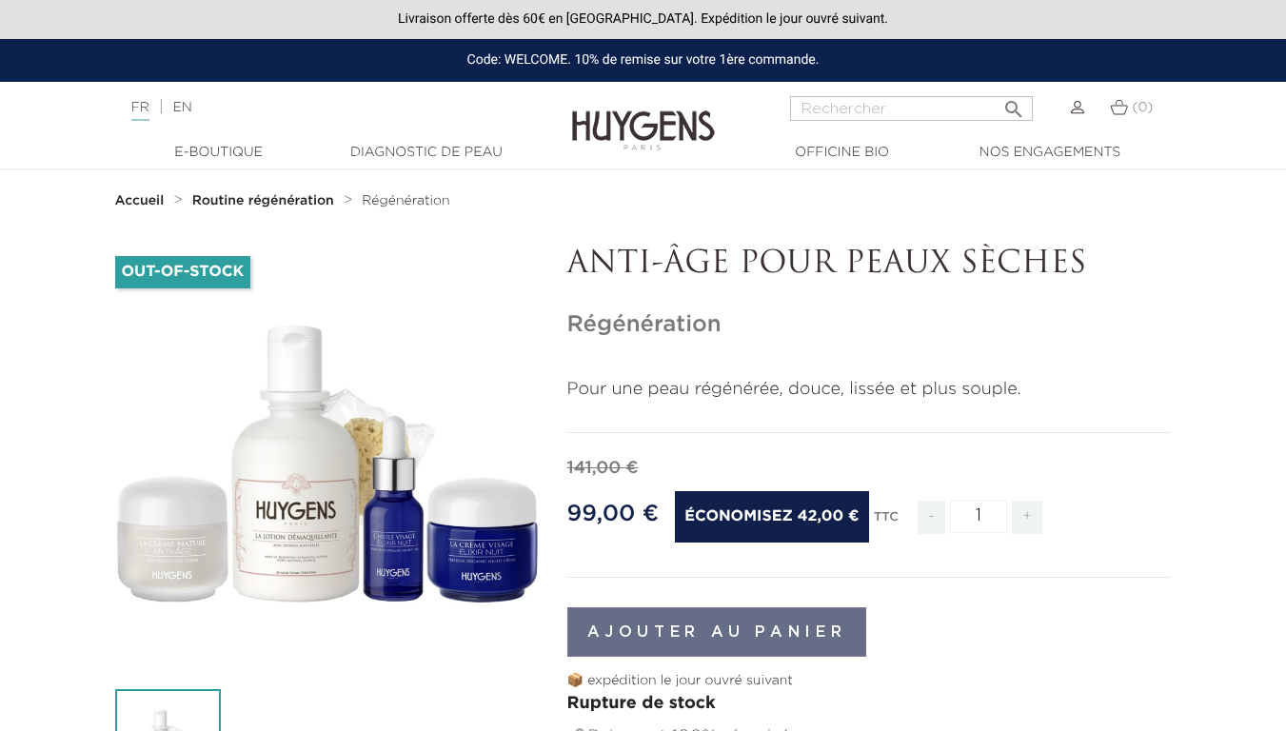 Image resolution: width=1286 pixels, height=731 pixels. I want to click on span: Économisez 42,00 €, so click(771, 517).